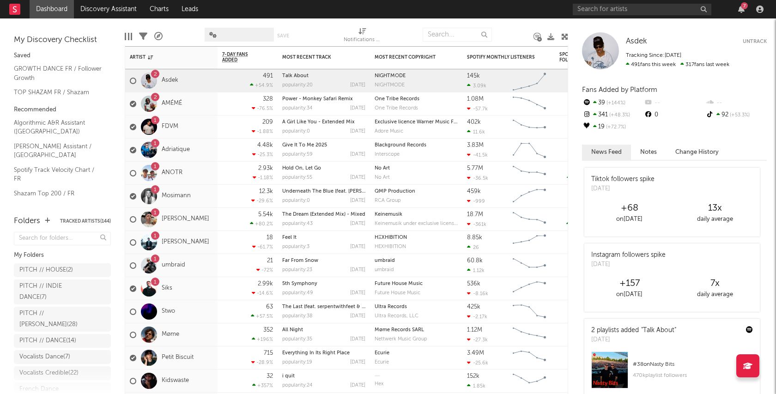 The width and height of the screenshot is (776, 394). What do you see at coordinates (476, 386) in the screenshot?
I see `div: 1.85k` at bounding box center [476, 386].